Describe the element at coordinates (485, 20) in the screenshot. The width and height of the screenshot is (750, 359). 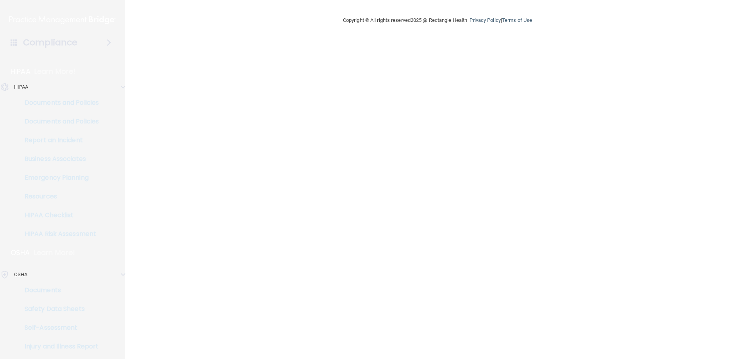
I see `a: Privacy Policy` at that location.